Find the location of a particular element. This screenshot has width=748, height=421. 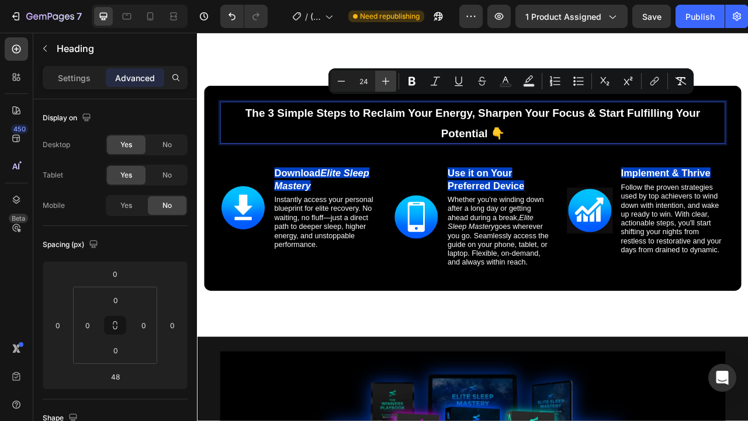

p: 7 is located at coordinates (79, 16).